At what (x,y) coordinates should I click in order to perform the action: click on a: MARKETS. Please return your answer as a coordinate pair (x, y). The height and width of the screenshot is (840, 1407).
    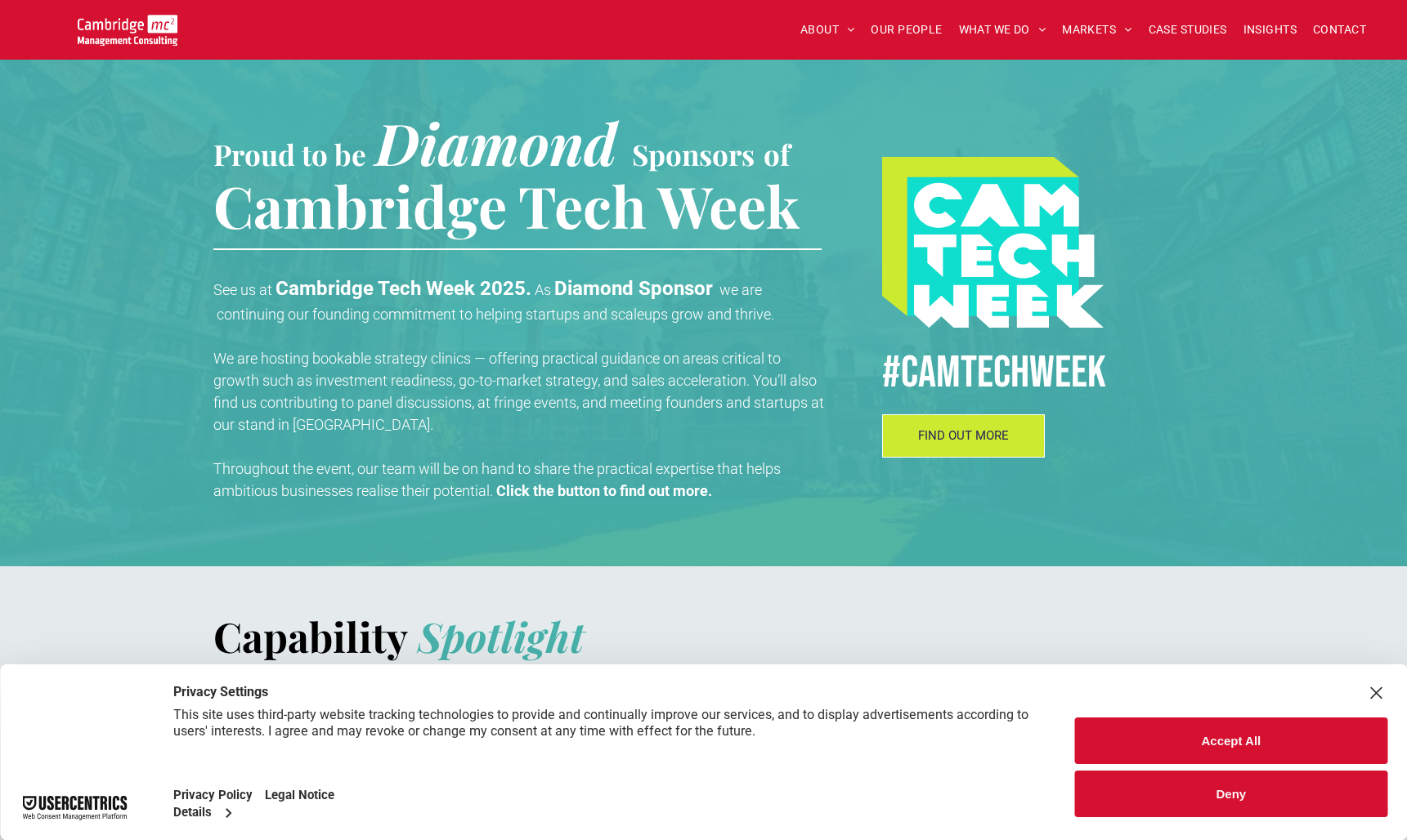
    Looking at the image, I should click on (1096, 29).